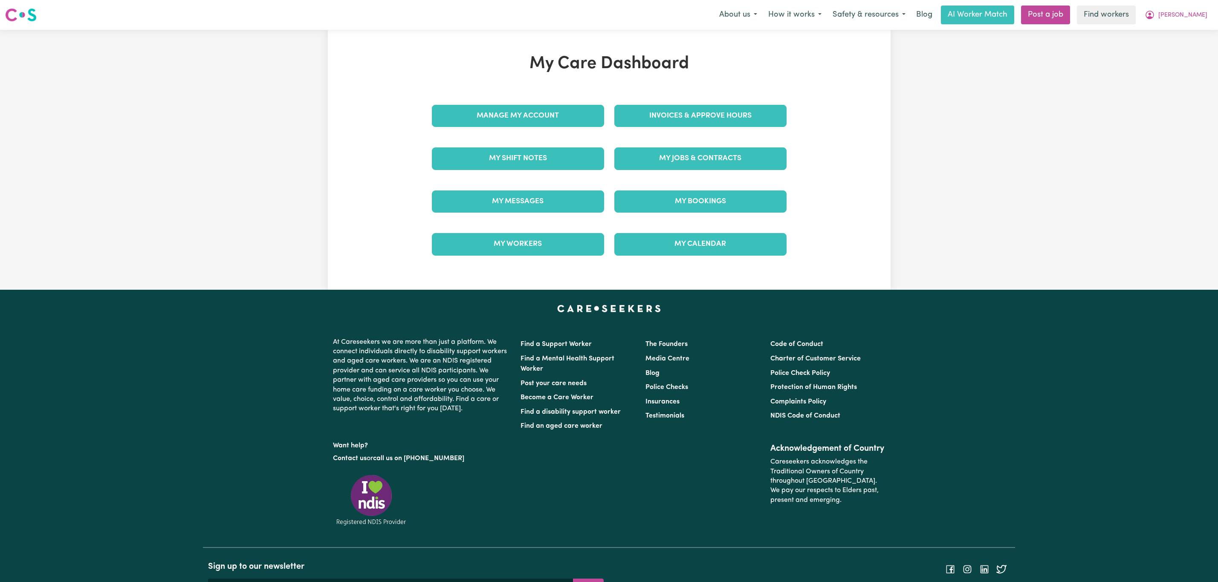  Describe the element at coordinates (350, 459) in the screenshot. I see `a: Contact us` at that location.